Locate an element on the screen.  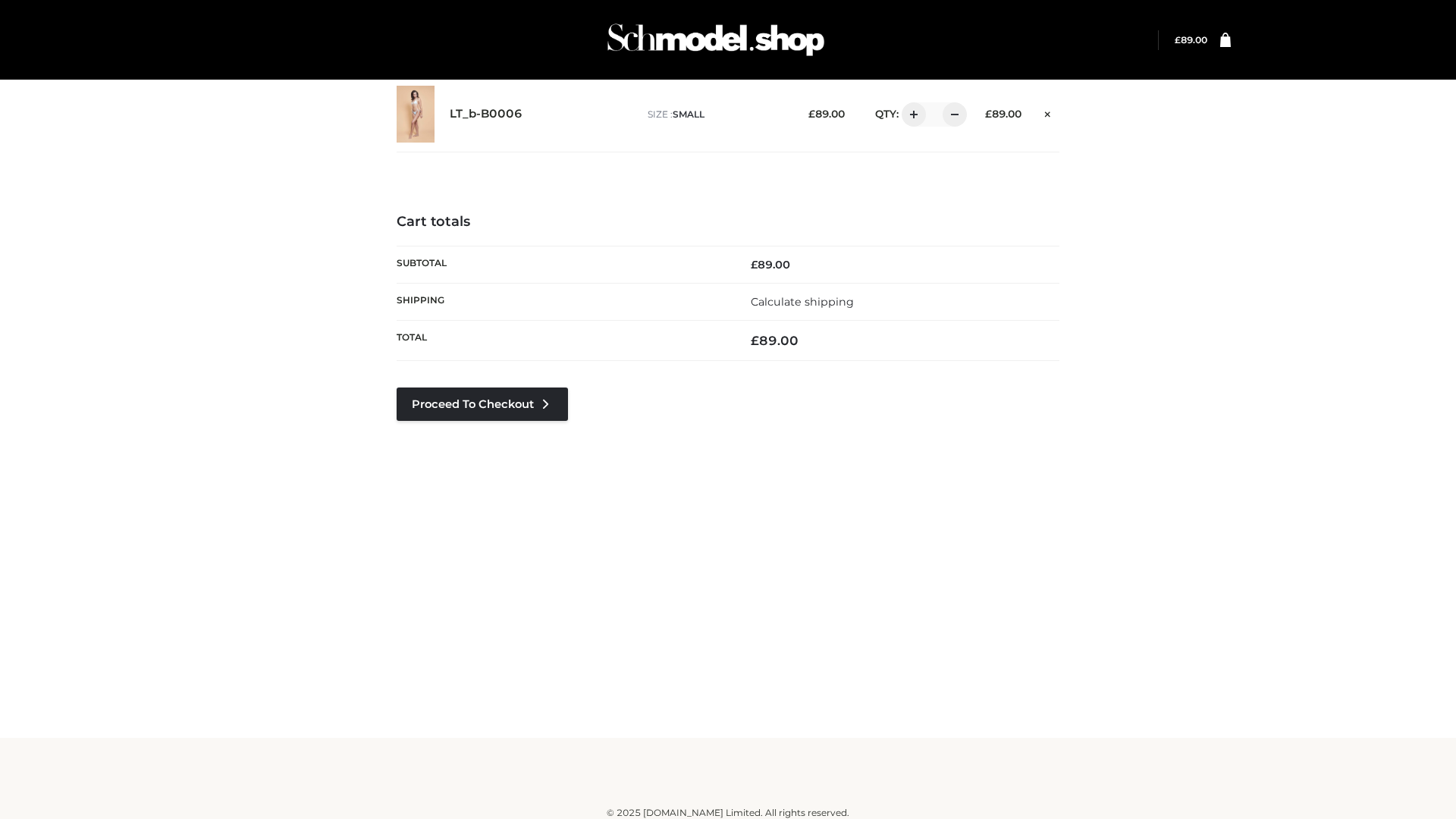
div: QTY: is located at coordinates (910, 115).